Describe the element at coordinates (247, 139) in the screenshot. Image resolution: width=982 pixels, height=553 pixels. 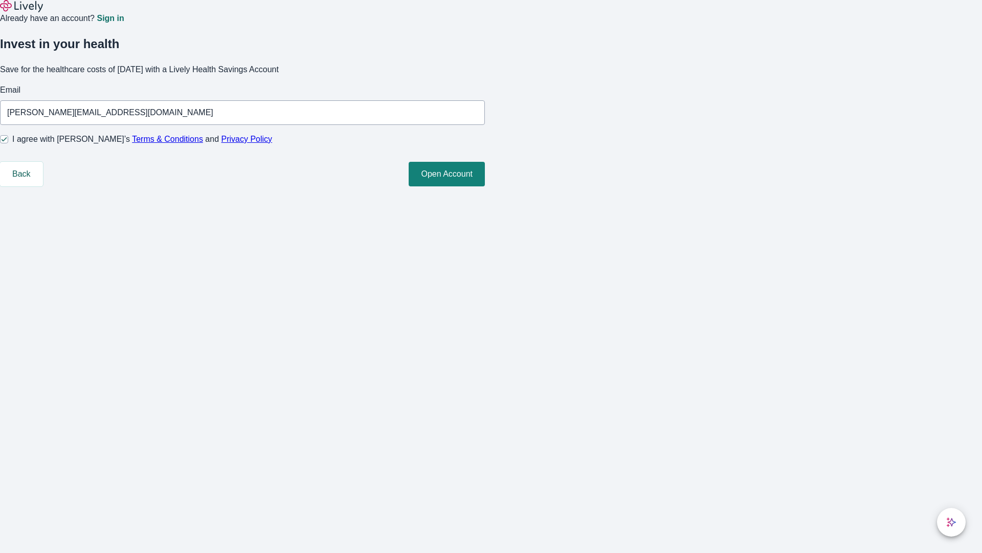
I see `a: Privacy Policy` at that location.